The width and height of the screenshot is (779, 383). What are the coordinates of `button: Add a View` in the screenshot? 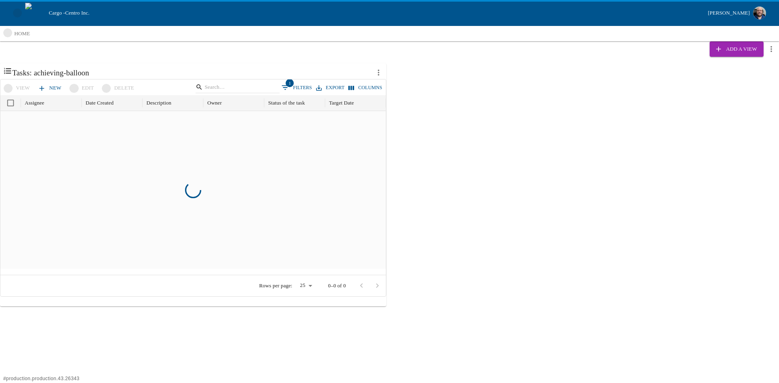 It's located at (737, 49).